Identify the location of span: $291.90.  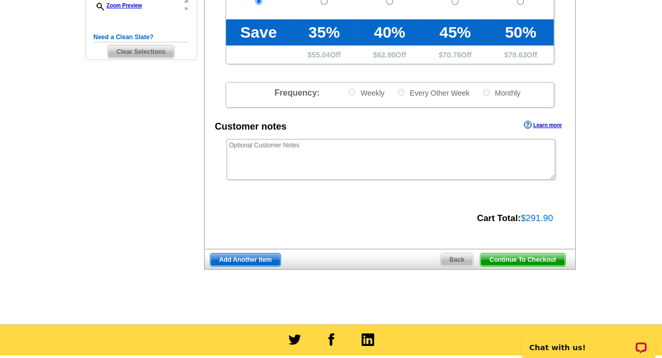
(536, 218).